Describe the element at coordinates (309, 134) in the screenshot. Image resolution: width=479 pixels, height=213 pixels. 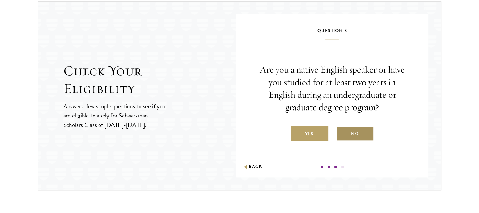
I see `label: Yes` at that location.